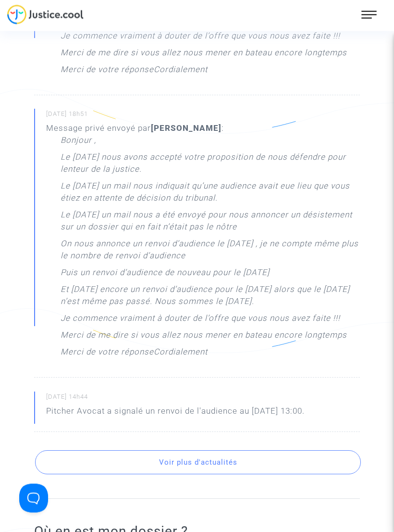 The width and height of the screenshot is (394, 532). I want to click on button: Voir plus d'actualités, so click(198, 463).